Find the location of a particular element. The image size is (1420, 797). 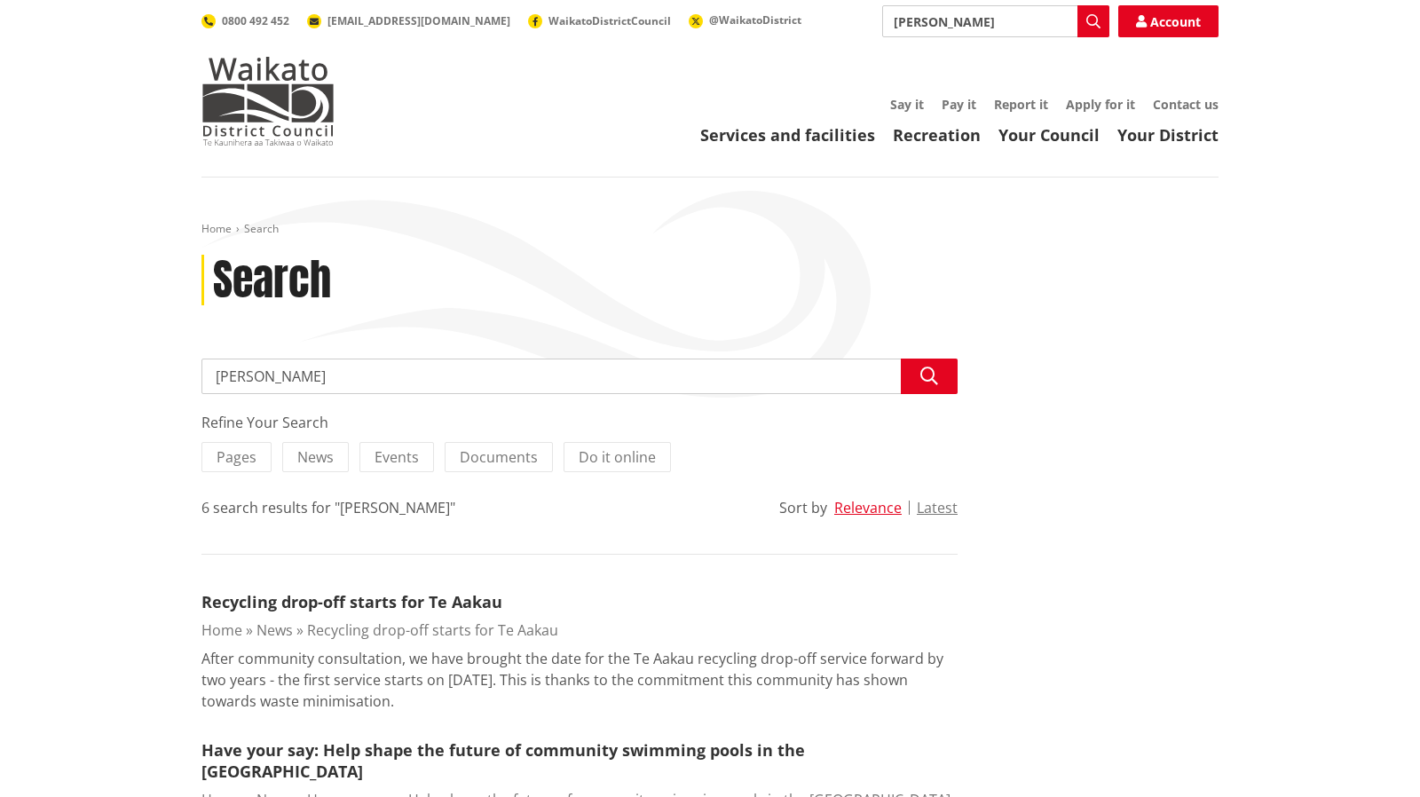

span: News is located at coordinates (315, 457).